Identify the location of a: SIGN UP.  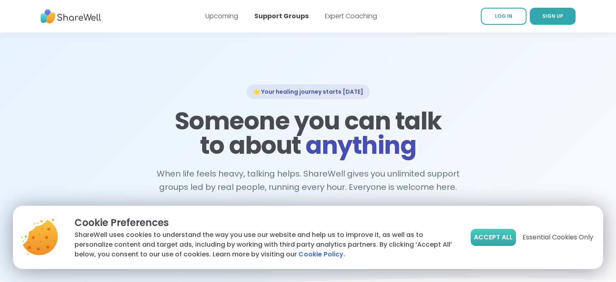
(553, 16).